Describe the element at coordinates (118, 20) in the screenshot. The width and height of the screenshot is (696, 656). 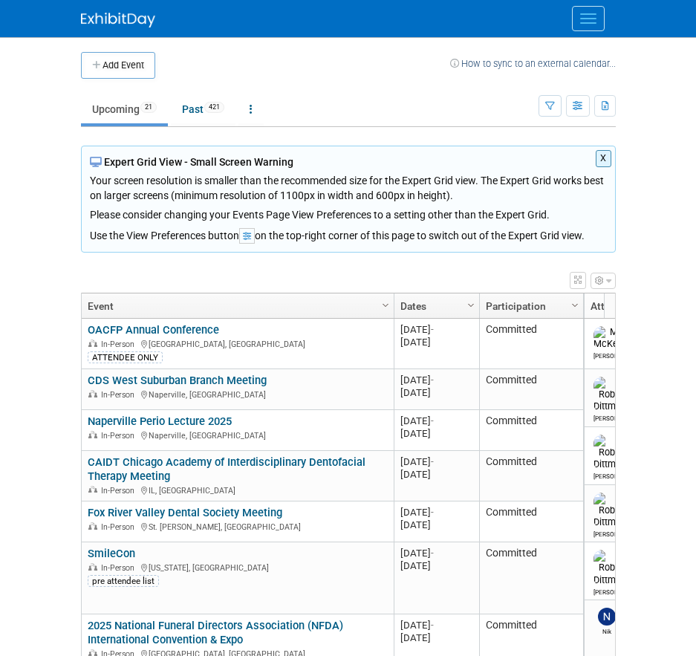
I see `img: ExhibitDay` at that location.